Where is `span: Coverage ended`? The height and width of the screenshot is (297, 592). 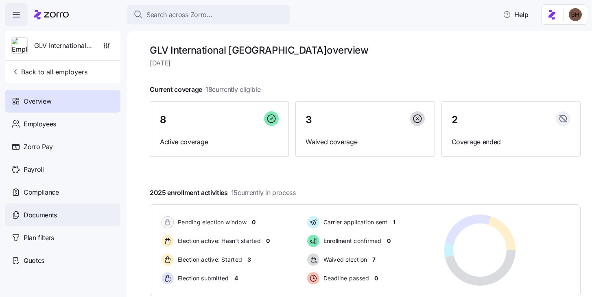 span: Coverage ended is located at coordinates (511, 142).